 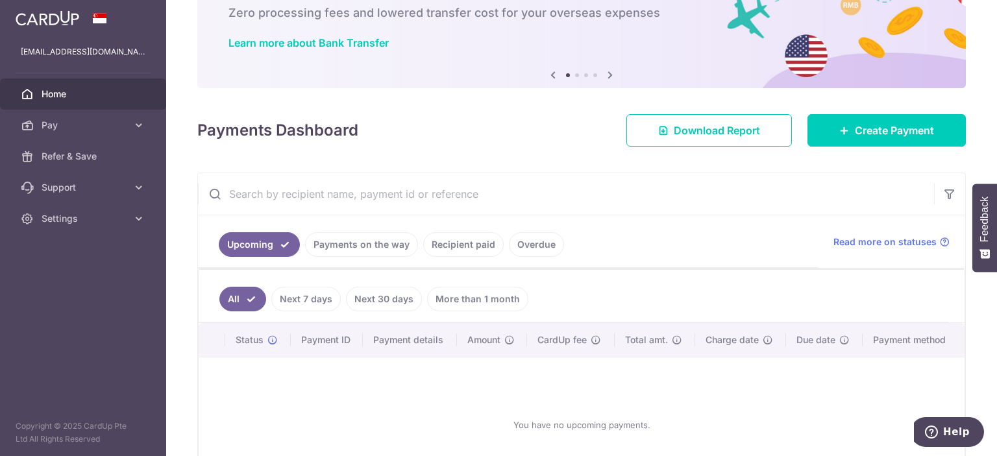 What do you see at coordinates (47, 18) in the screenshot?
I see `img: CardUp` at bounding box center [47, 18].